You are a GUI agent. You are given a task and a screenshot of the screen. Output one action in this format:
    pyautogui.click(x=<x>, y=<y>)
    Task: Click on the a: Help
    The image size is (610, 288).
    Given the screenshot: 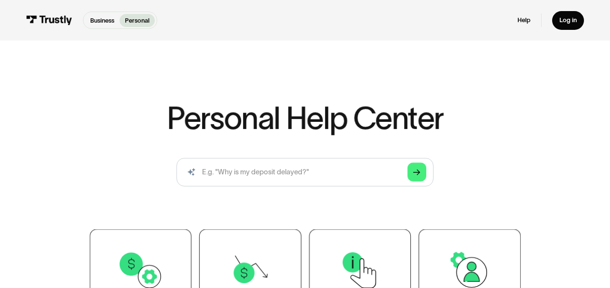 What is the action you would take?
    pyautogui.click(x=524, y=20)
    